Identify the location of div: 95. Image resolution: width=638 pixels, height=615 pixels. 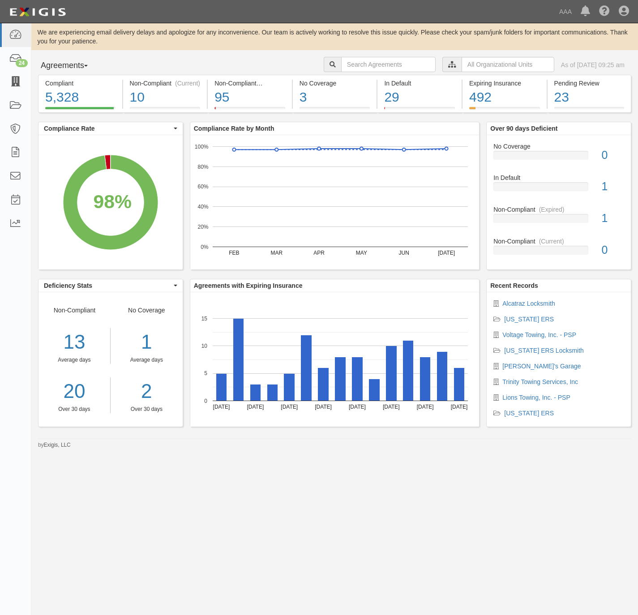
(250, 97).